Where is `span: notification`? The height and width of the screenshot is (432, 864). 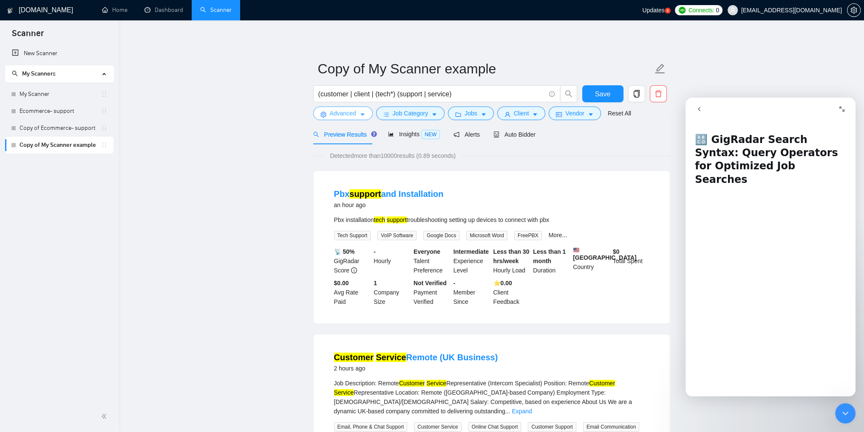
span: notification is located at coordinates (456, 135).